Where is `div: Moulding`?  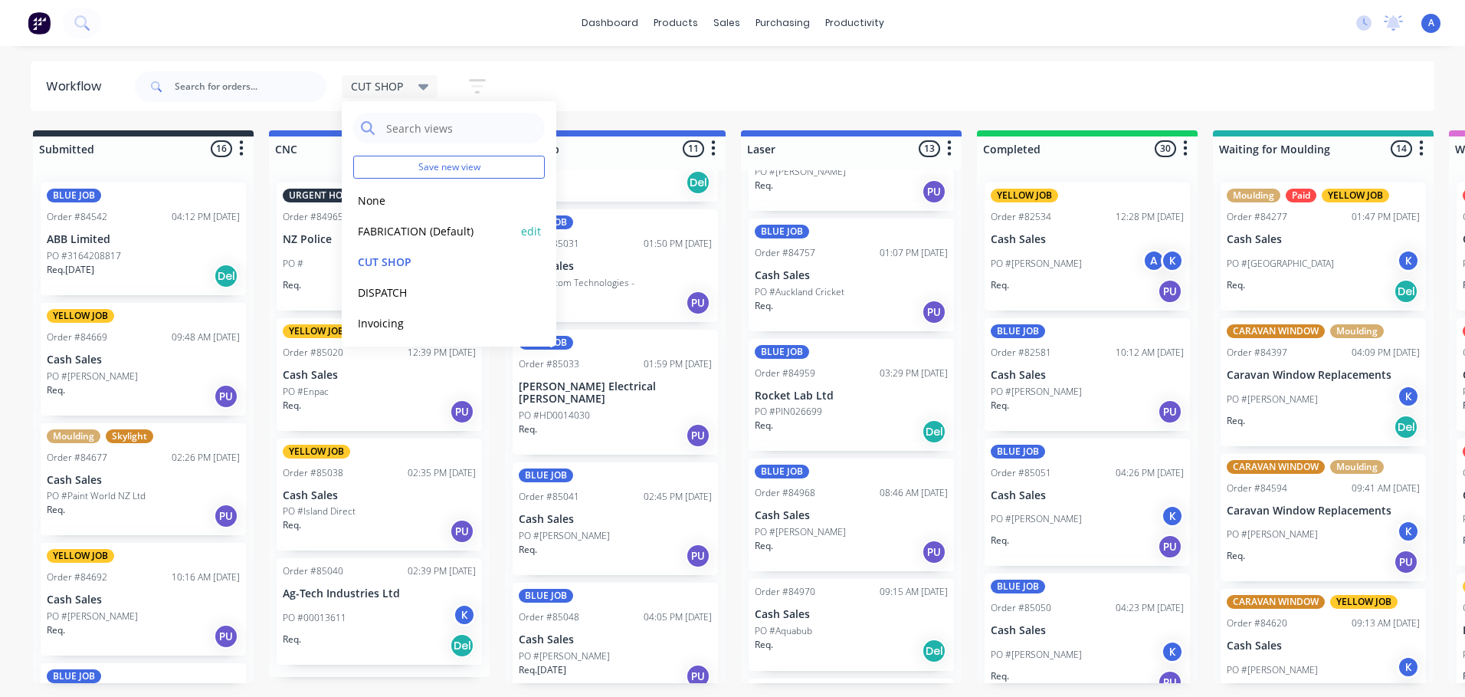 div: Moulding is located at coordinates (74, 436).